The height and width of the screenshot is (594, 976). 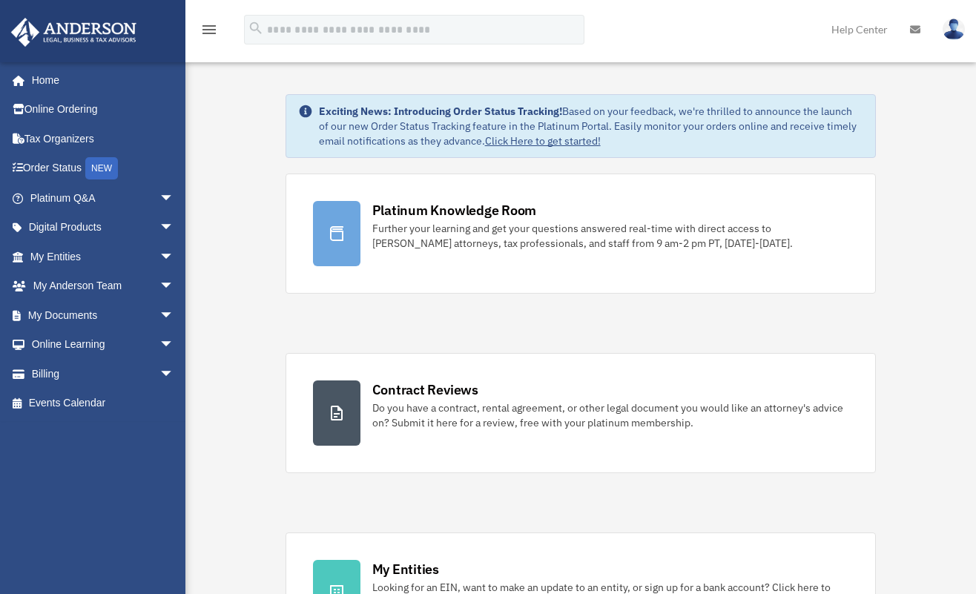 What do you see at coordinates (103, 110) in the screenshot?
I see `a: Online Ordering` at bounding box center [103, 110].